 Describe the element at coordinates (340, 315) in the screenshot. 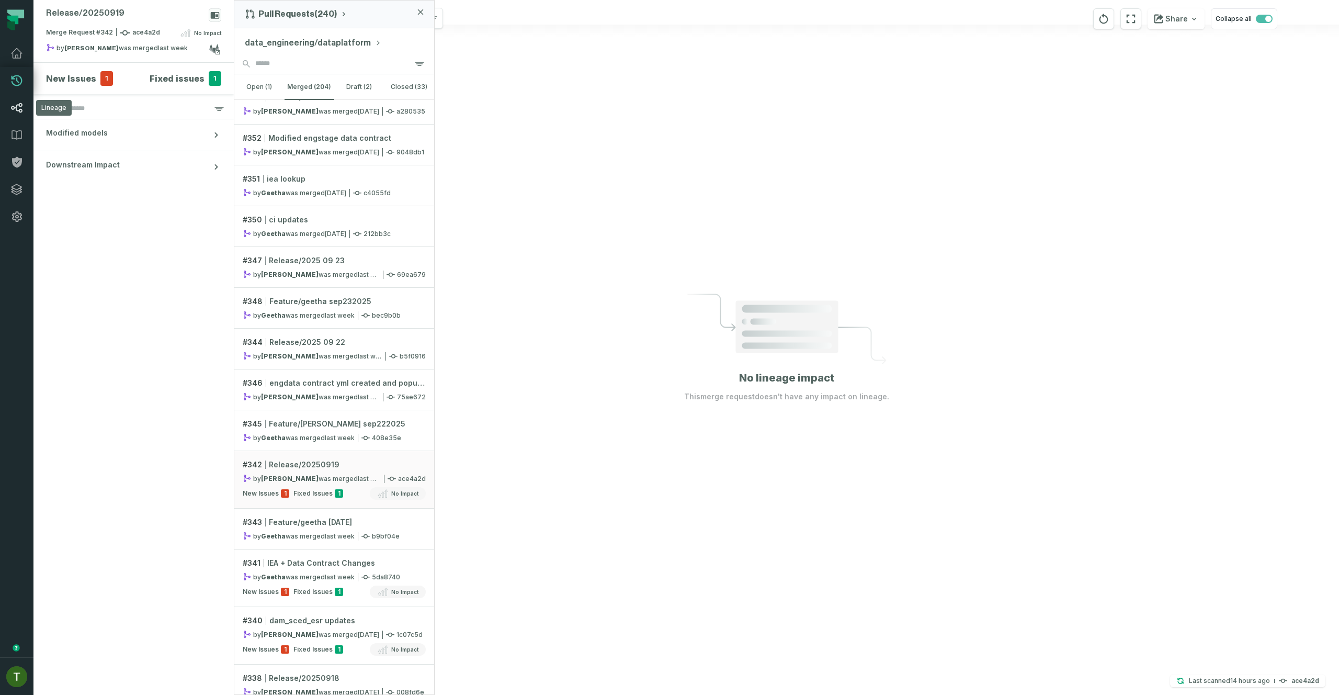

I see `relative-time: Sep 24, 2025, 12:31 AM GMT+3` at that location.